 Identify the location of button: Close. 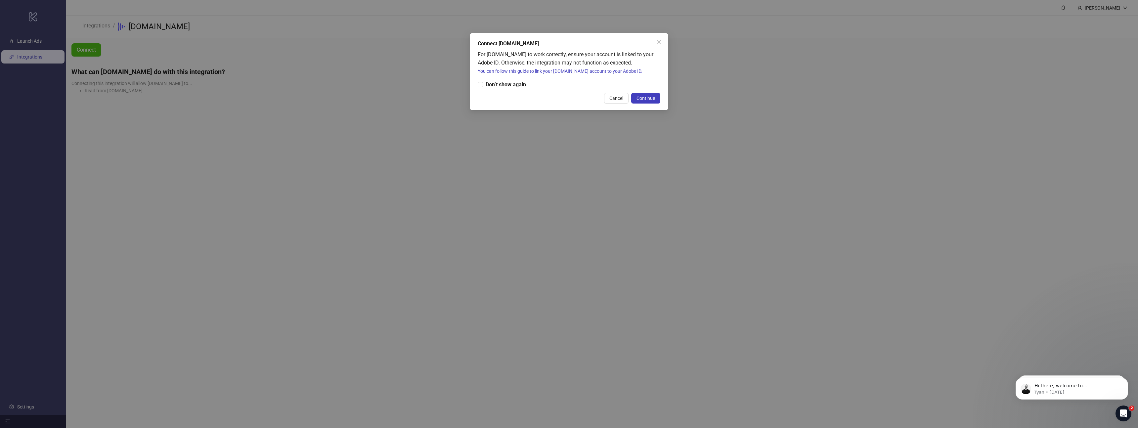
(659, 42).